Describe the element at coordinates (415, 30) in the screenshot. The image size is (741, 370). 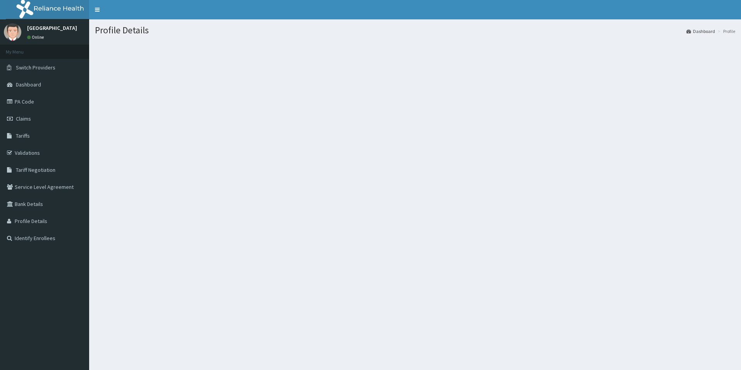
I see `h1: Profile Details` at that location.